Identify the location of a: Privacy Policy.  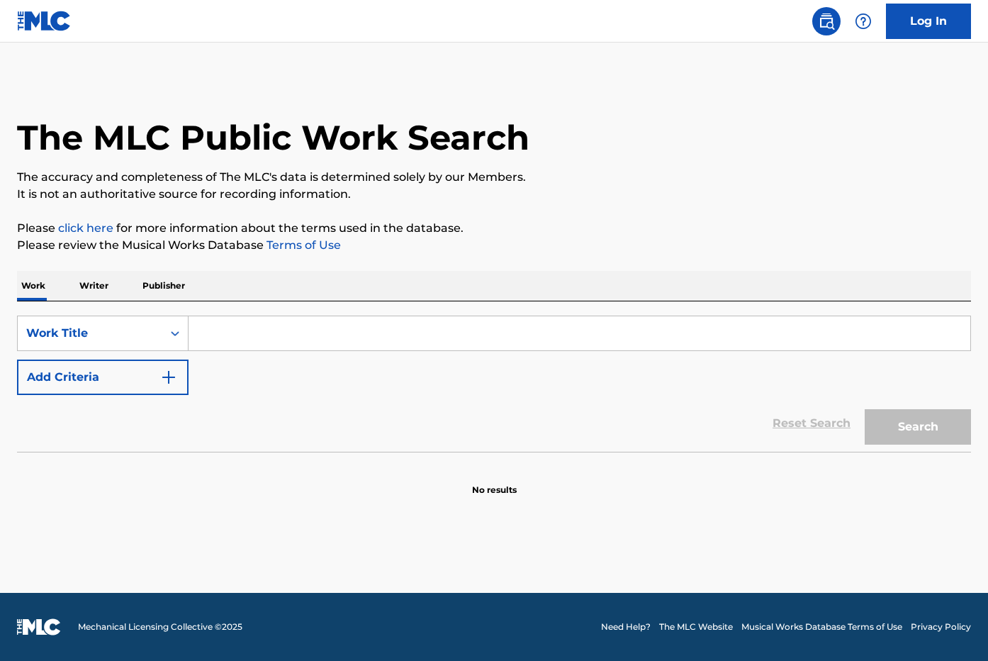
(941, 627).